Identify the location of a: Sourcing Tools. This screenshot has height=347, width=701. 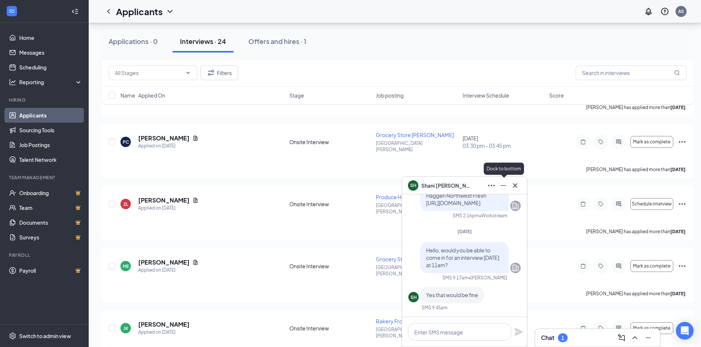
(51, 130).